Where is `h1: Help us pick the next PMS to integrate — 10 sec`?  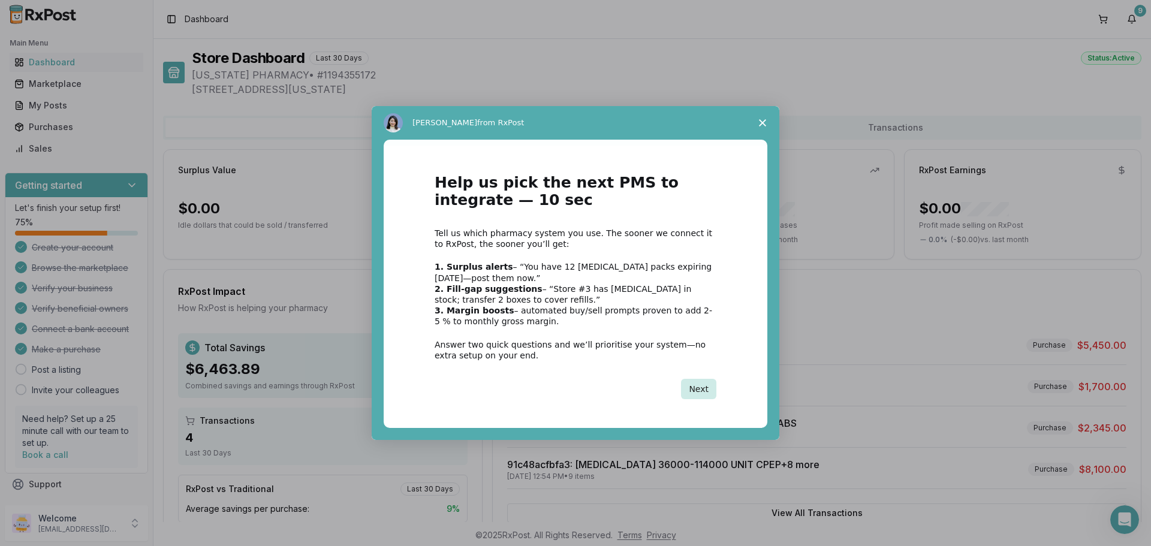
h1: Help us pick the next PMS to integrate — 10 sec is located at coordinates (576, 195).